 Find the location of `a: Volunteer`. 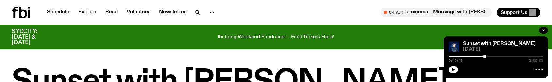

a: Volunteer is located at coordinates (138, 12).